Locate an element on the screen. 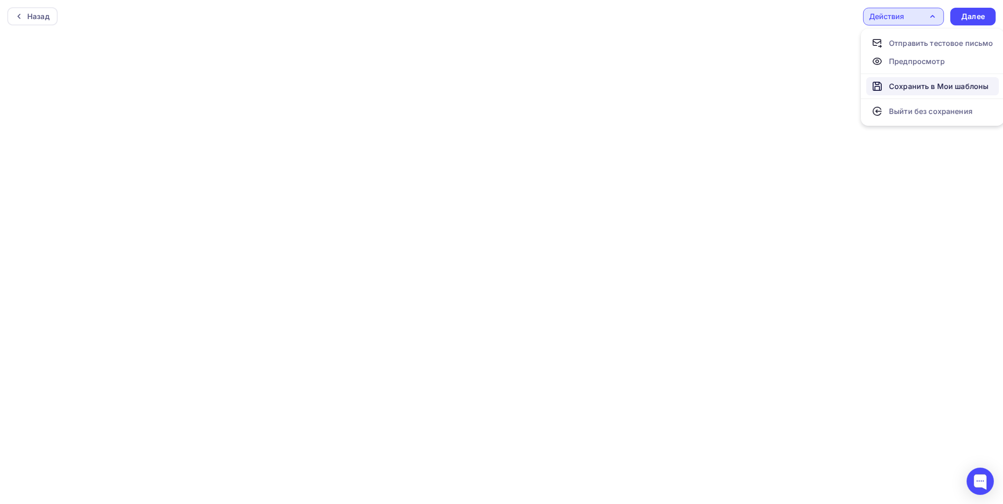  div: Выйти без сохранения is located at coordinates (931, 111).